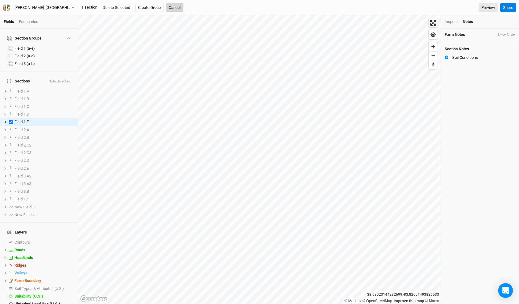 The height and width of the screenshot is (304, 519). Describe the element at coordinates (23, 183) in the screenshot. I see `span: Field 3.A3` at that location.